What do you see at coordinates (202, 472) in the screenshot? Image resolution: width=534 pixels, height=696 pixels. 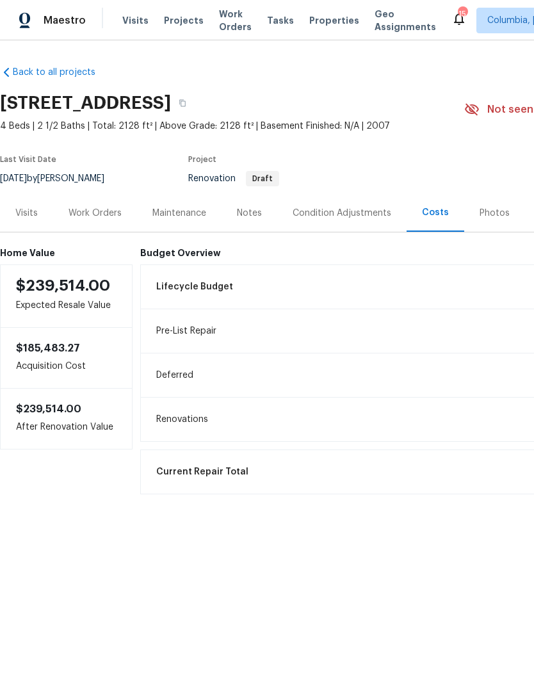 I see `span: Current Repair Total` at bounding box center [202, 472].